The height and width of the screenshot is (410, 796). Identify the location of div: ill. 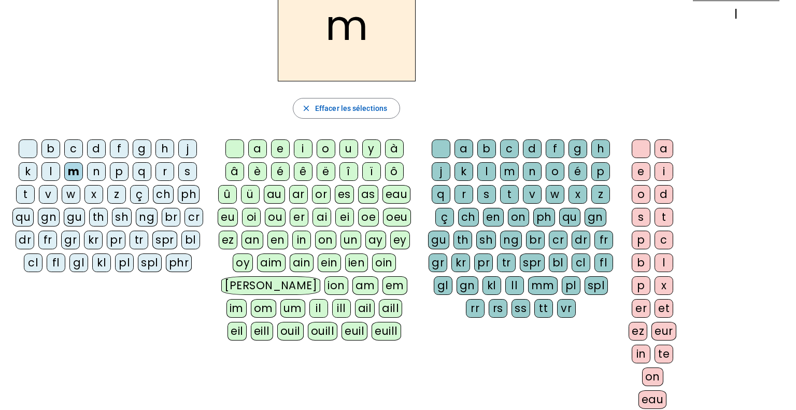
(342, 308).